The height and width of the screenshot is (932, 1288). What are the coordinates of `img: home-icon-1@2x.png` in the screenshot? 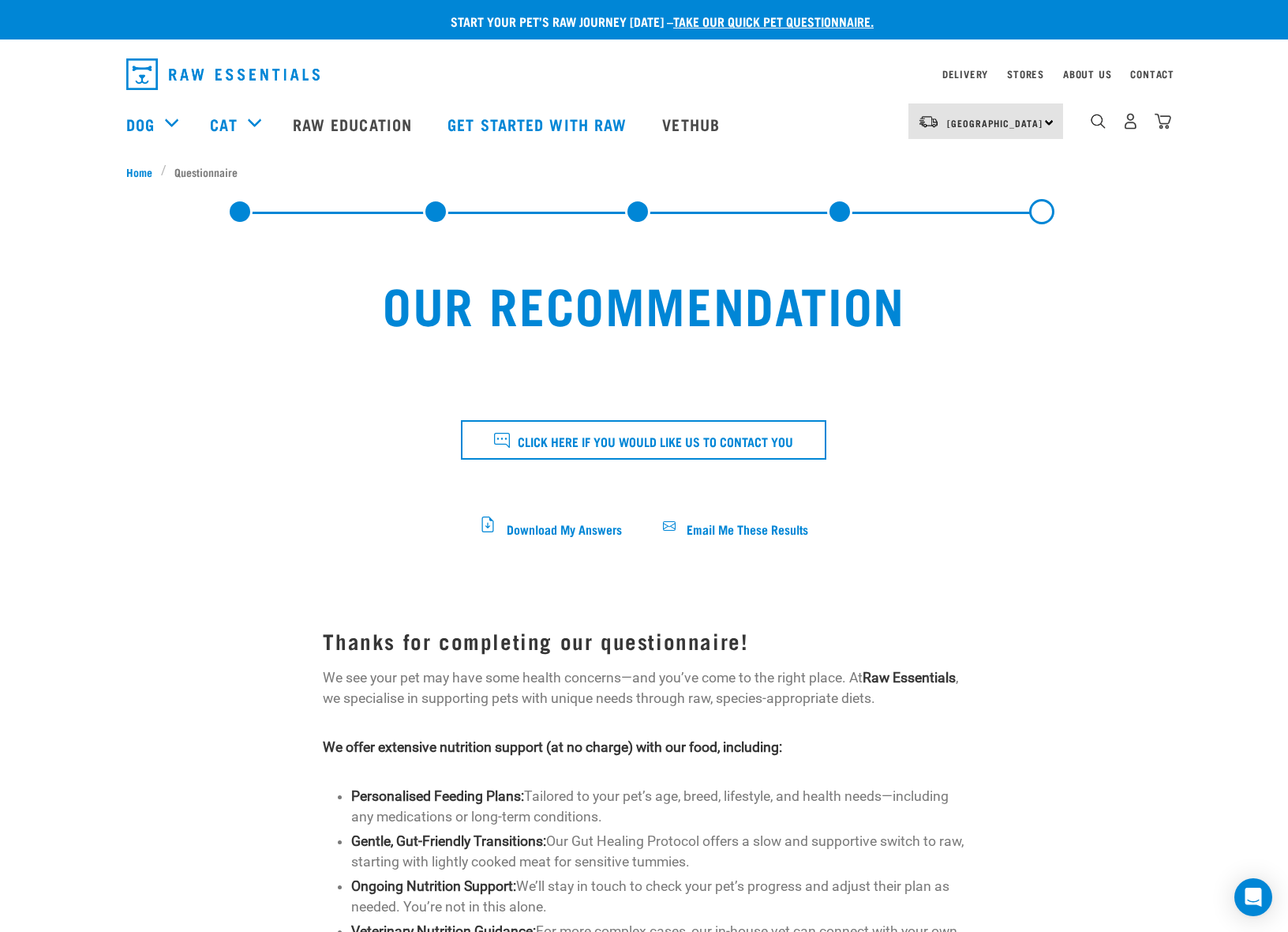 It's located at (1098, 121).